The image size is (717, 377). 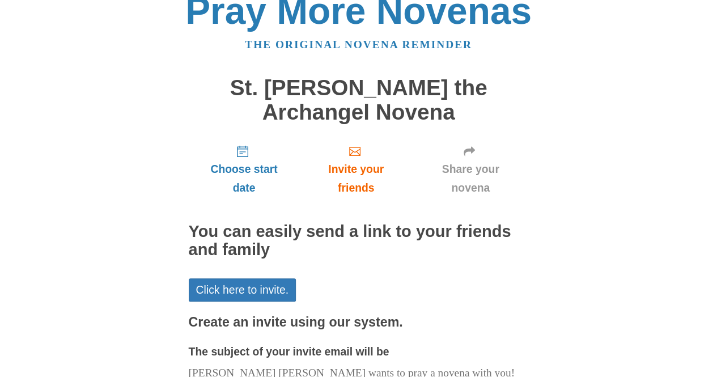 I want to click on a: Share your novena, so click(x=470, y=169).